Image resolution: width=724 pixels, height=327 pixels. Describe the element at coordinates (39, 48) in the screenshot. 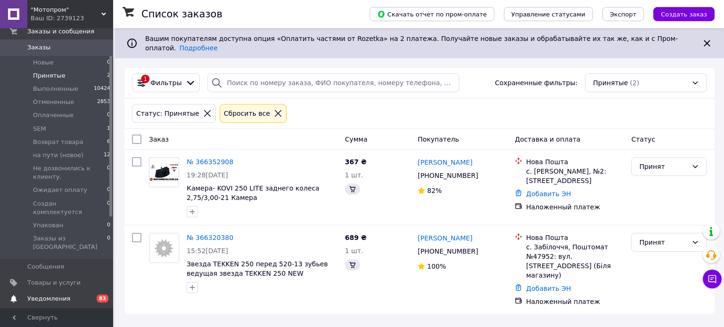

I see `span: Заказы` at that location.